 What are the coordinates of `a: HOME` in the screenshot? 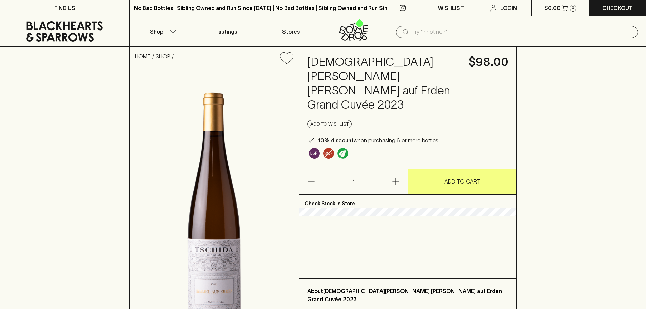 It's located at (143, 56).